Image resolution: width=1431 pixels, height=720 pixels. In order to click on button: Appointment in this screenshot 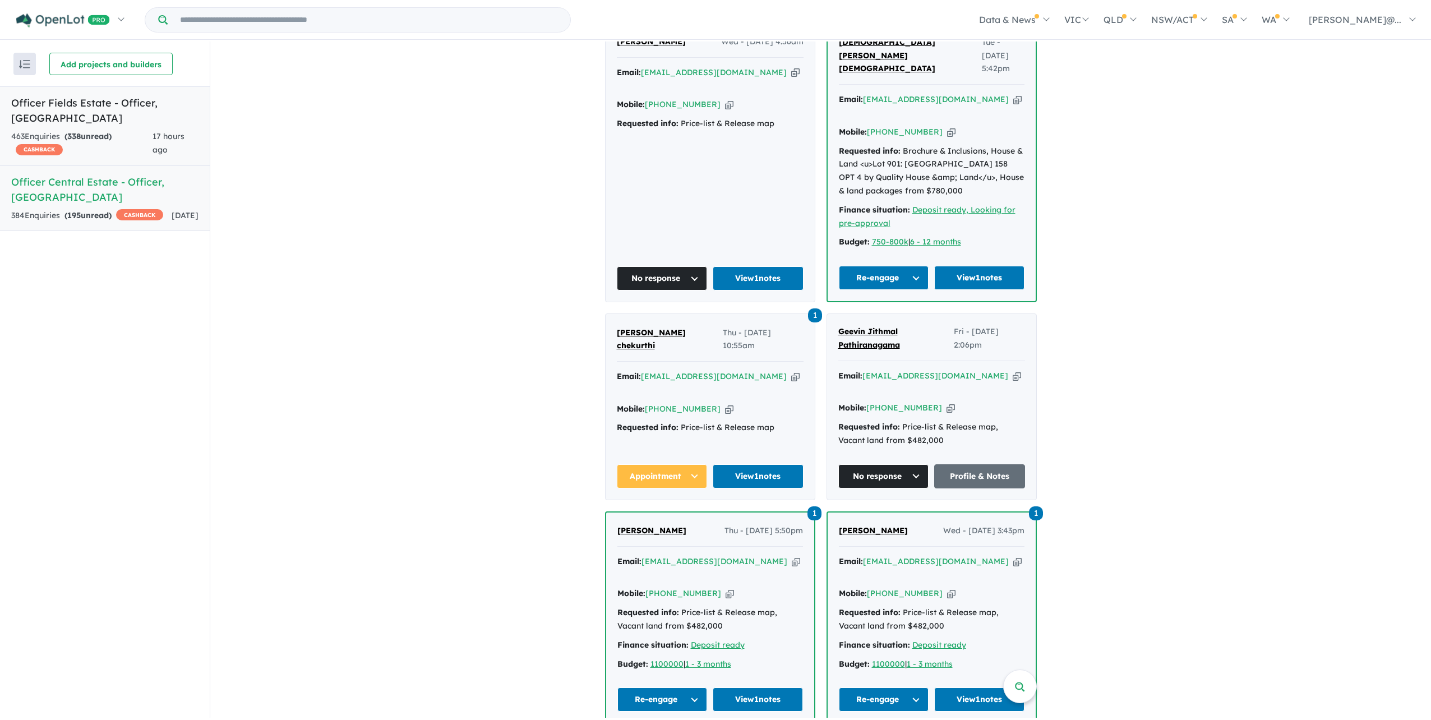, I will do `click(662, 476)`.